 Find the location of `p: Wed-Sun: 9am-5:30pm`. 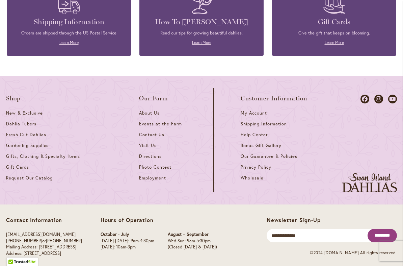

p: Wed-Sun: 9am-5:30pm is located at coordinates (193, 241).